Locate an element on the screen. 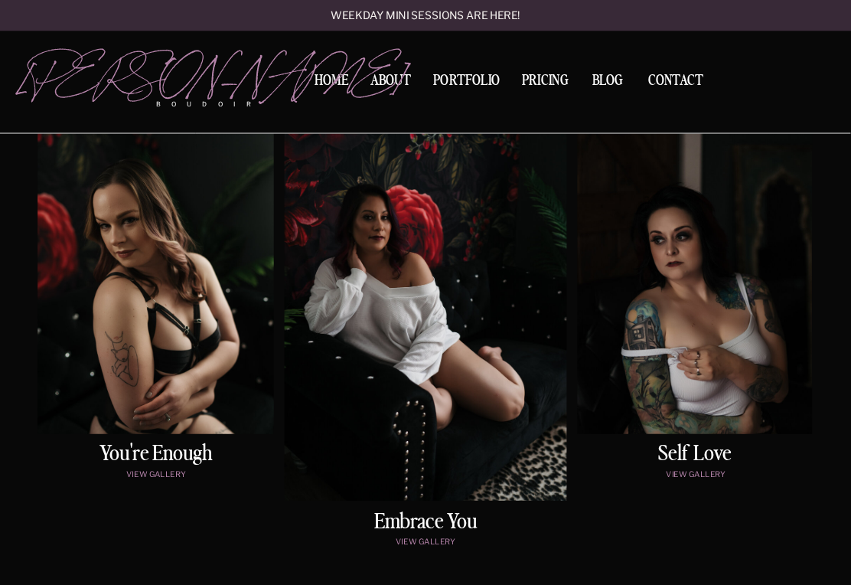  a: Contact is located at coordinates (676, 80).